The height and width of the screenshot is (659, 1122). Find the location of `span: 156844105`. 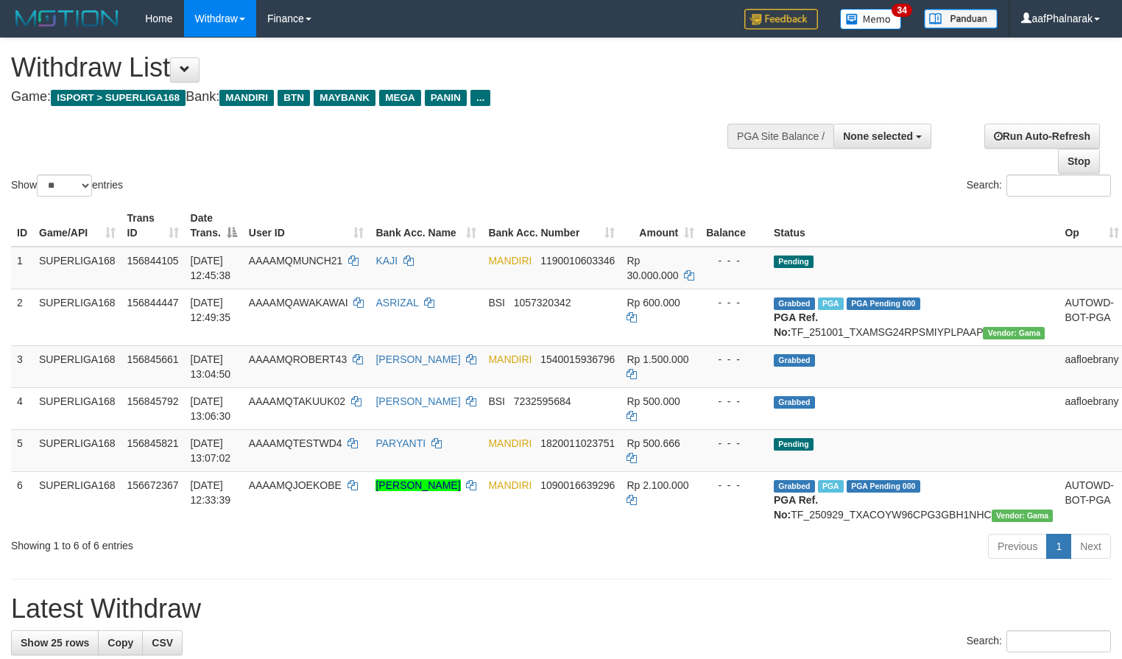

span: 156844105 is located at coordinates (153, 261).